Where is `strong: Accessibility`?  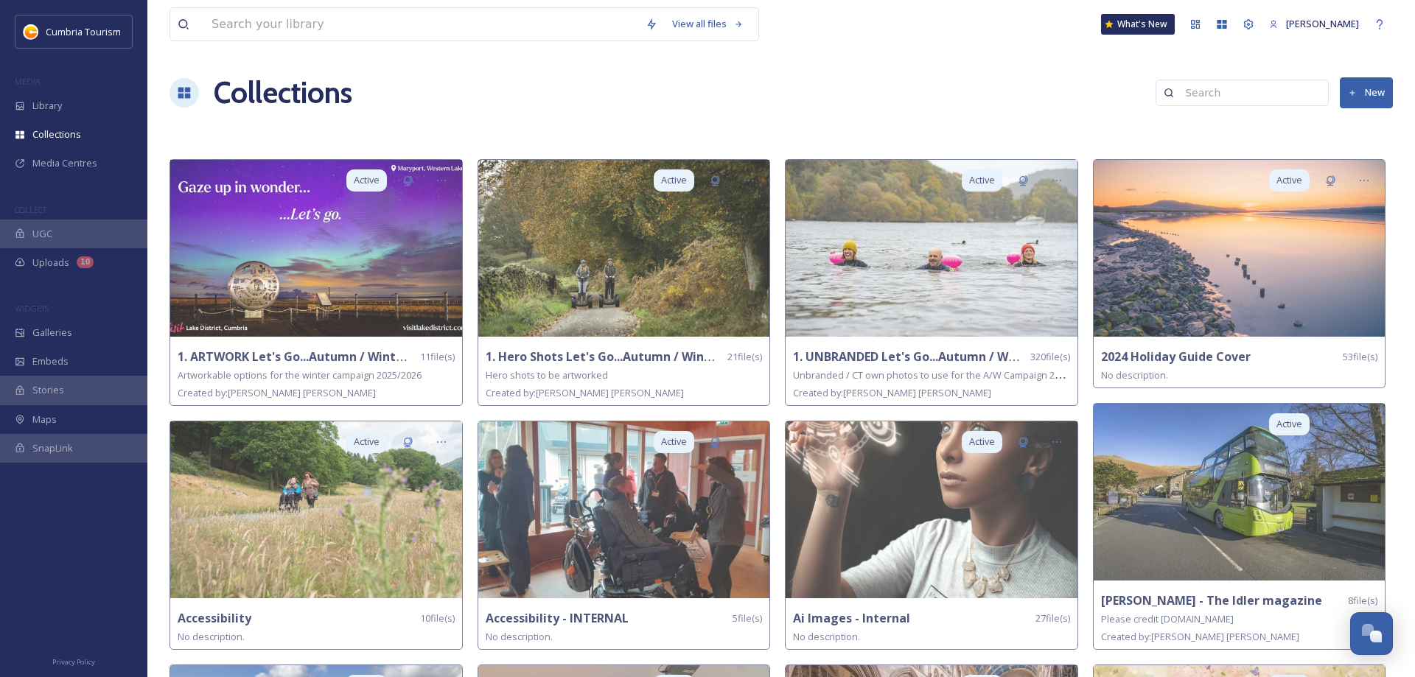 strong: Accessibility is located at coordinates (214, 618).